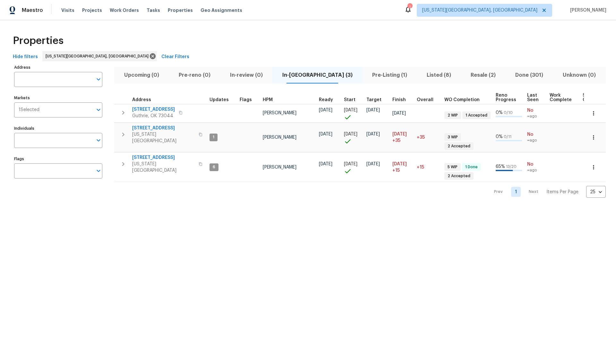 Image resolution: width=616 pixels, height=357 pixels. I want to click on span: Visits, so click(68, 10).